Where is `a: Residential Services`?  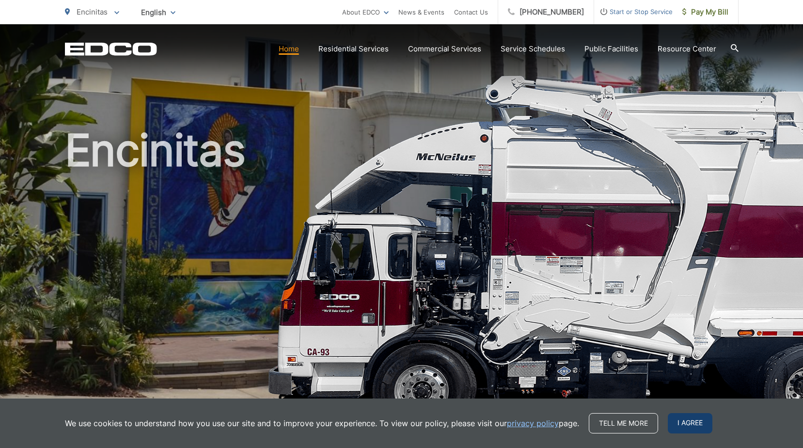 a: Residential Services is located at coordinates (353, 49).